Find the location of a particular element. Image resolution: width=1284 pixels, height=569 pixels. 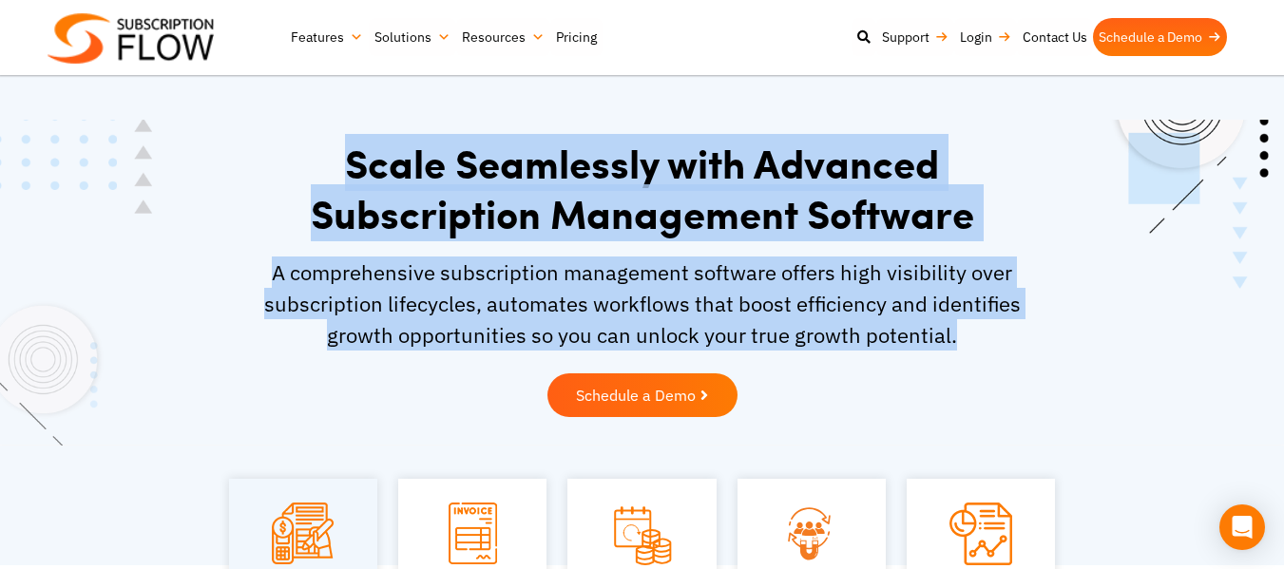

a: Solutions is located at coordinates (412, 37).